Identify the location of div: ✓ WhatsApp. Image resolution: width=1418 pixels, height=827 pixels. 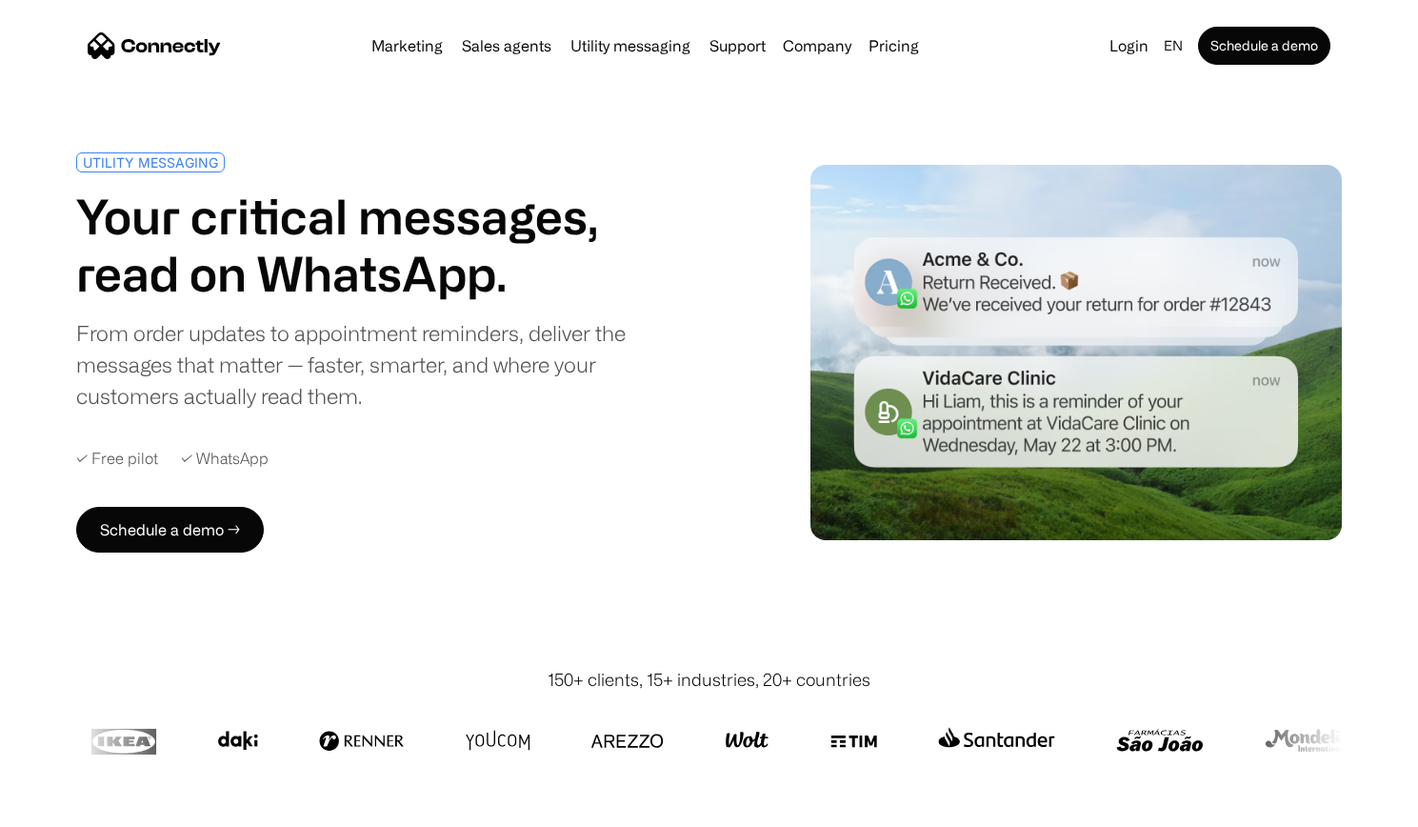
(225, 458).